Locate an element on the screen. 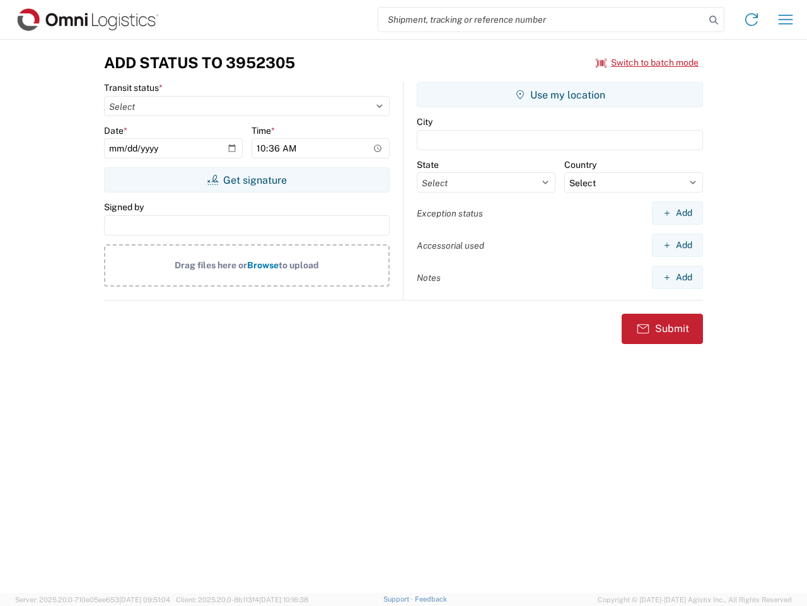  label: Exception status is located at coordinates (450, 213).